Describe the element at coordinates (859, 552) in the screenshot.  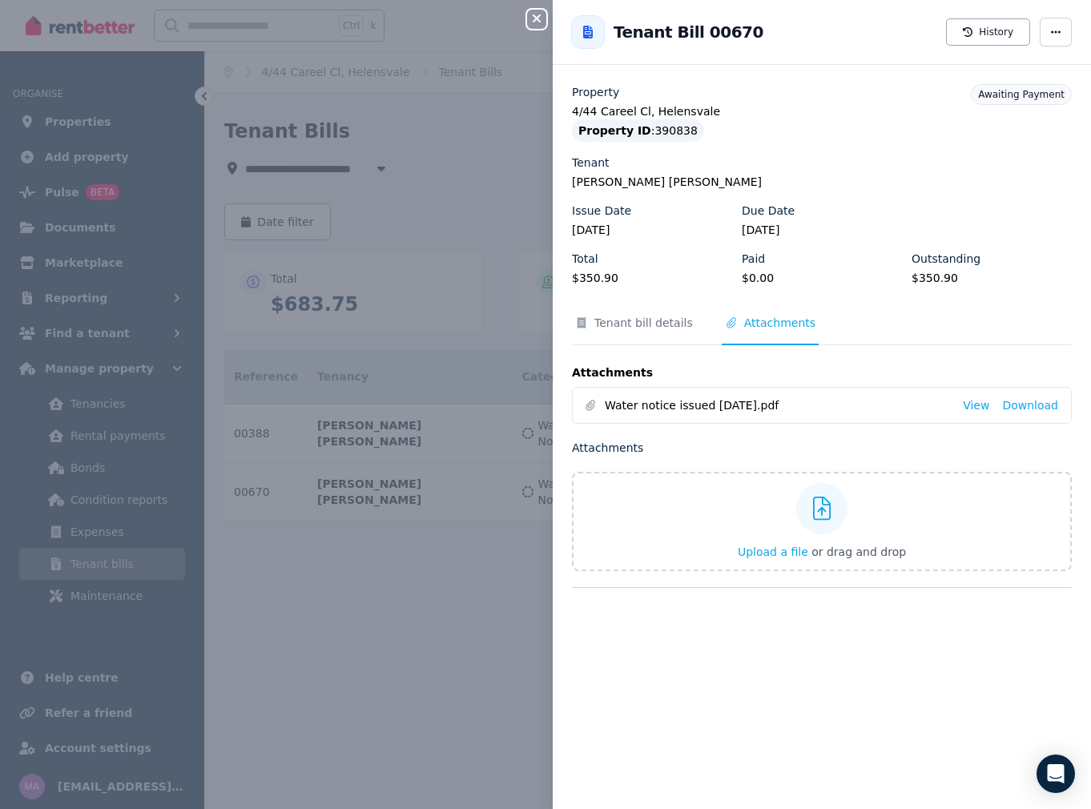
I see `span: or drag and drop` at that location.